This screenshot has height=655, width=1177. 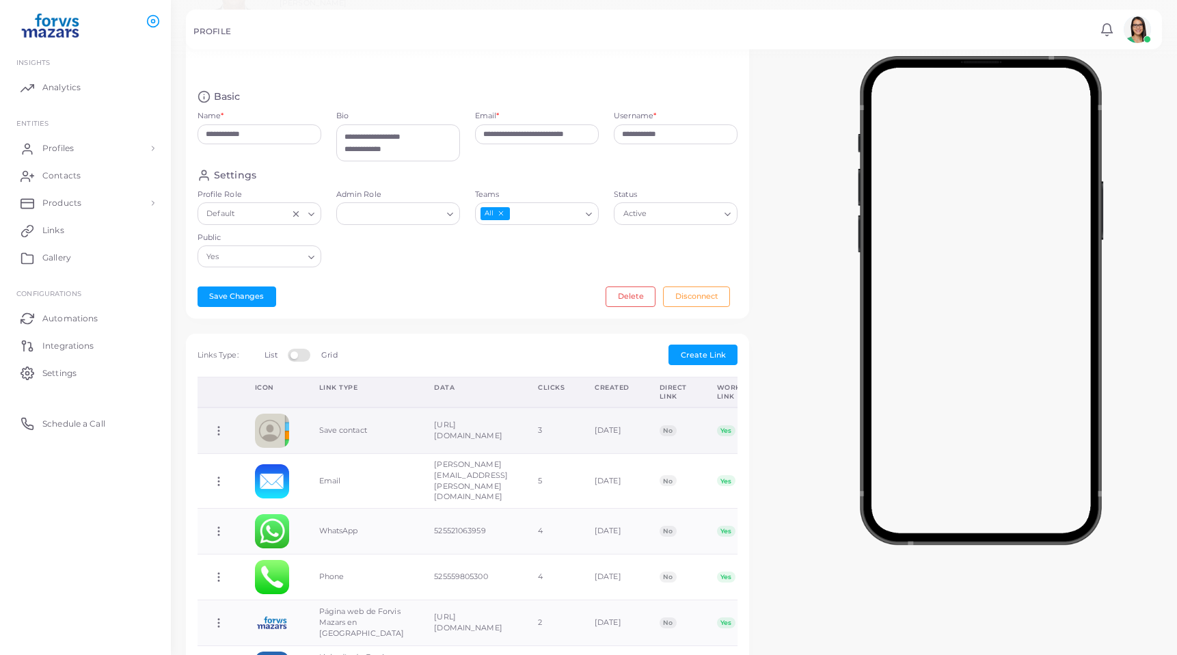 I want to click on label: Bio, so click(x=398, y=116).